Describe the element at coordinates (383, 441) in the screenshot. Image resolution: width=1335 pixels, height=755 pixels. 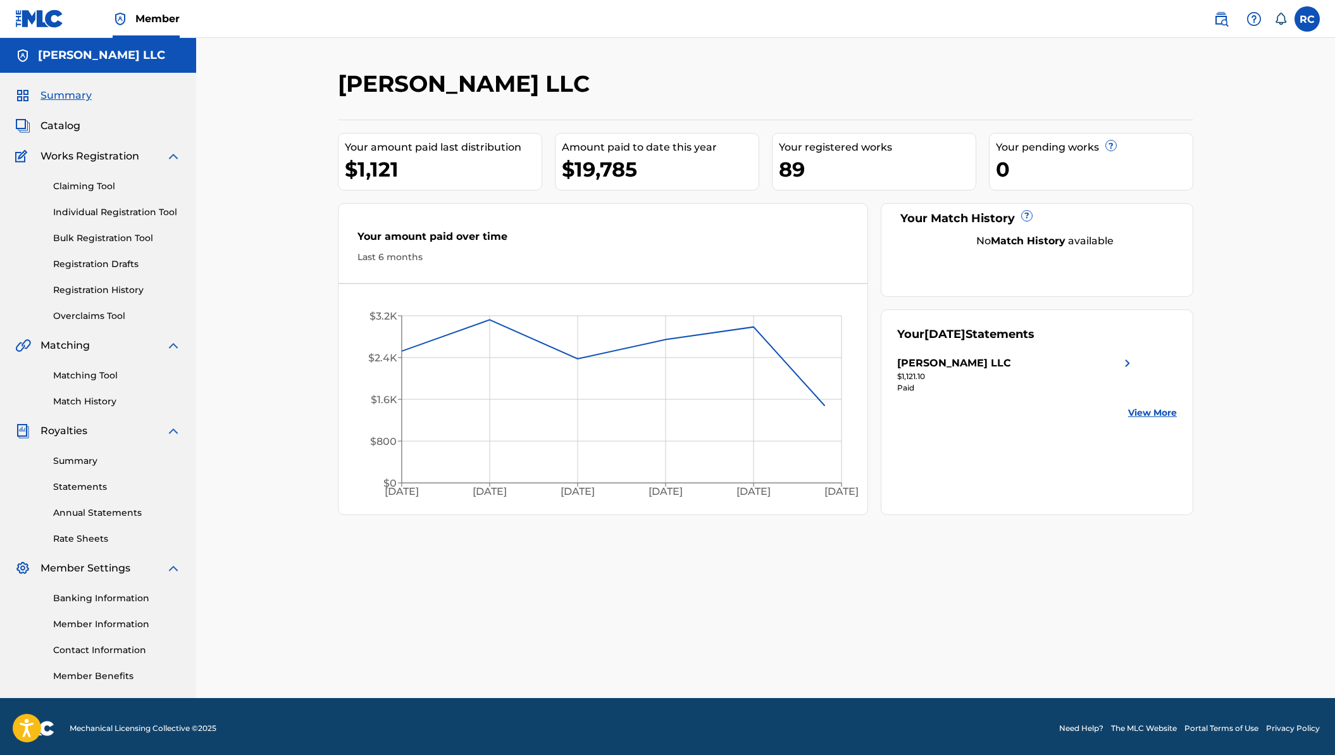
I see `tspan: $800` at that location.